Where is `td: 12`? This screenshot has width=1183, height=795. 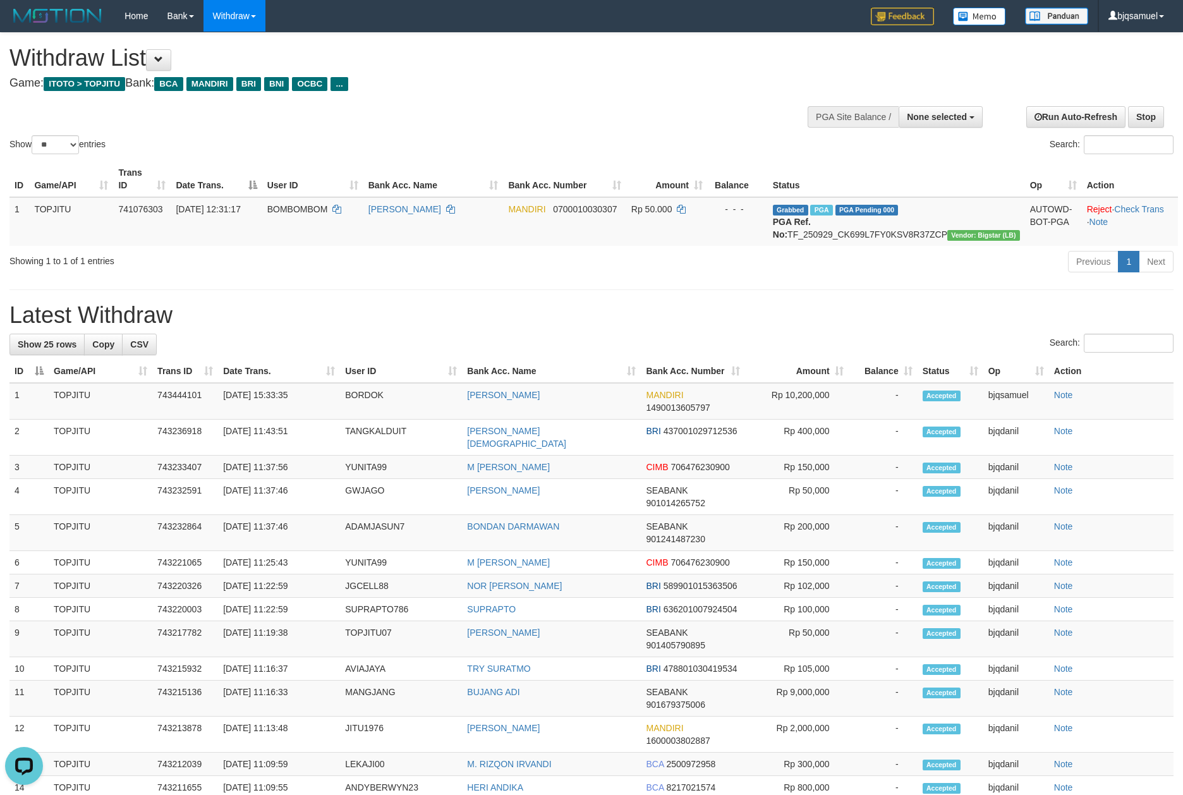 td: 12 is located at coordinates (29, 734).